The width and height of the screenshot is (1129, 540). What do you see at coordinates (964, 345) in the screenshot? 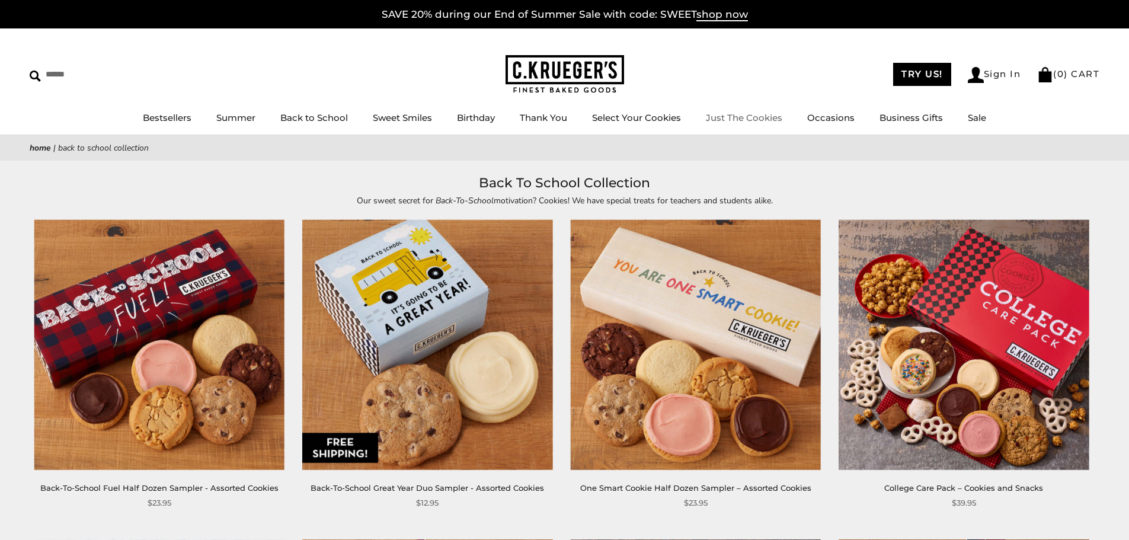
I see `img: College Care Pack – Cookies and Snacks` at bounding box center [964, 345].